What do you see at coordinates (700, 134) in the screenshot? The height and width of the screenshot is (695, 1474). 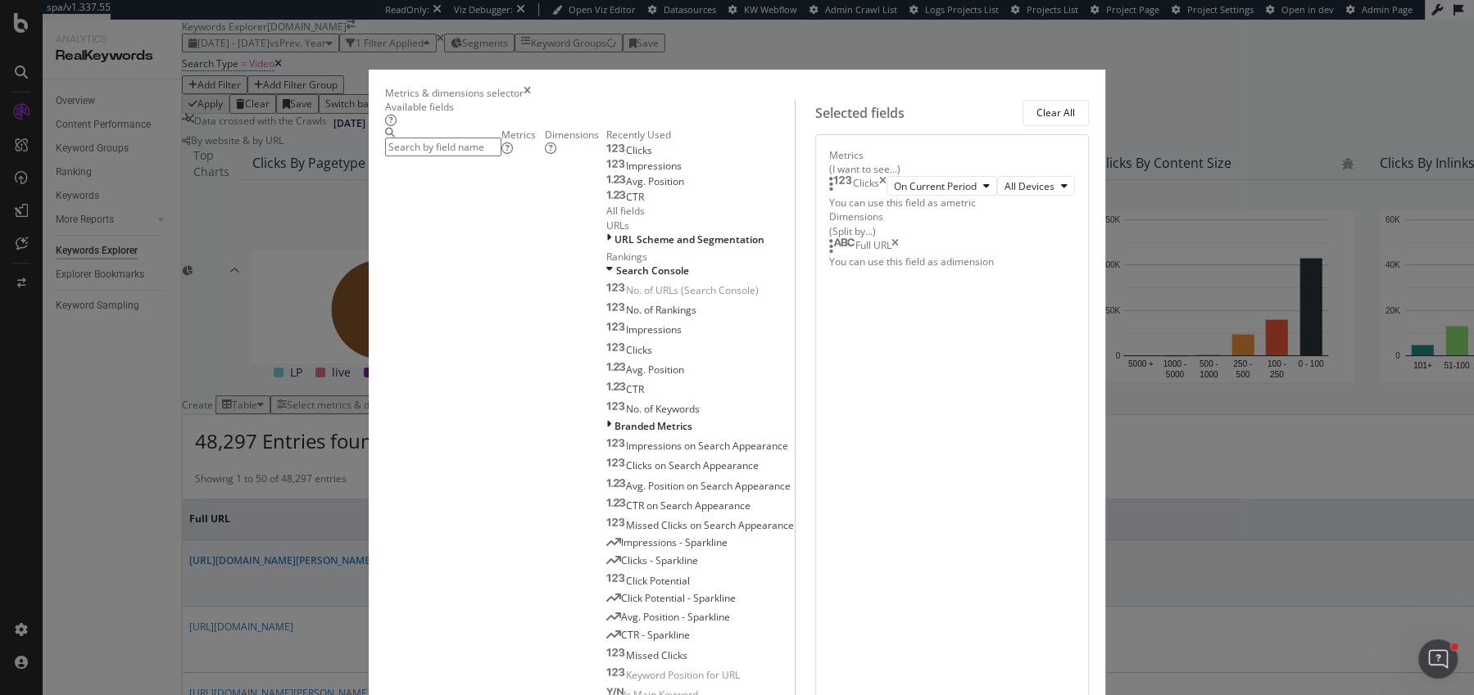 I see `div: Recently Used` at bounding box center [700, 134].